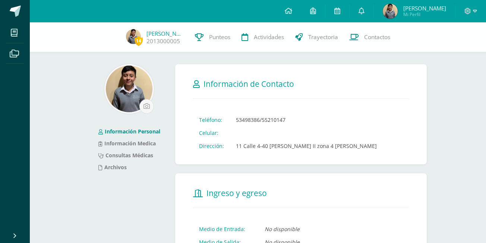 This screenshot has width=486, height=243. Describe the element at coordinates (306, 120) in the screenshot. I see `td: 53498386/55210147` at that location.